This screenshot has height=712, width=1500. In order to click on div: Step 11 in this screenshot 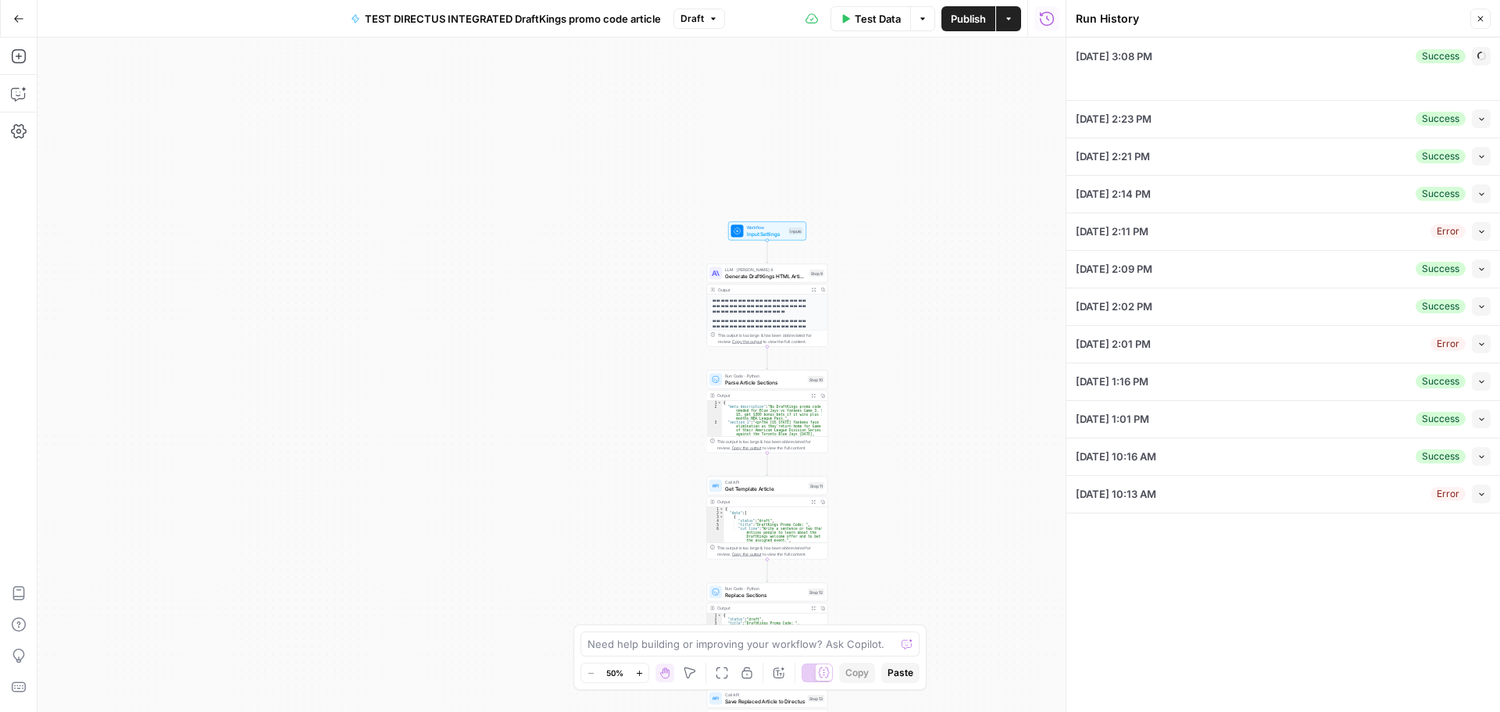, I will do `click(817, 485)`.